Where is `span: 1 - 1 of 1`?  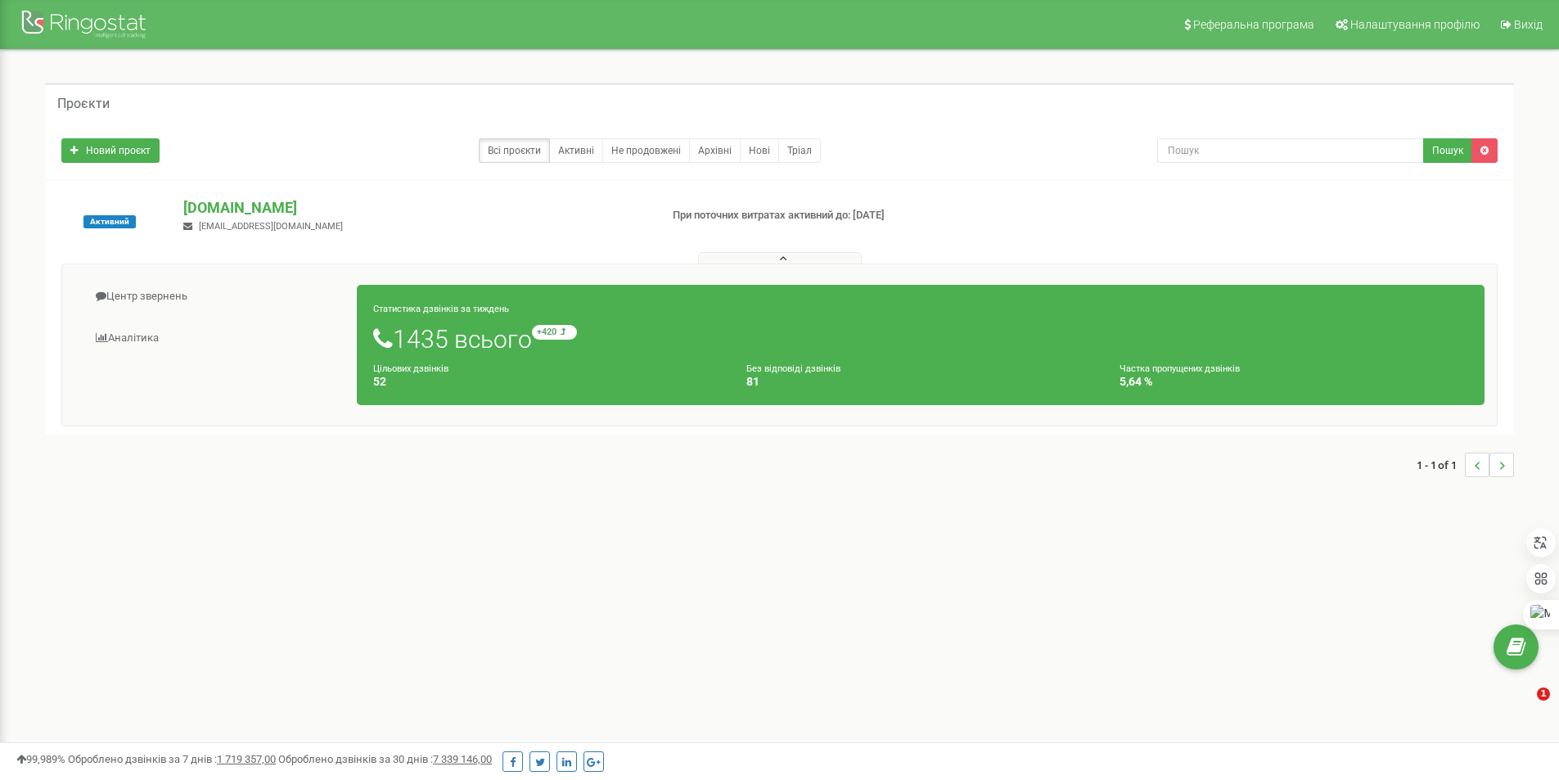 span: 1 - 1 of 1 is located at coordinates (1440, 465).